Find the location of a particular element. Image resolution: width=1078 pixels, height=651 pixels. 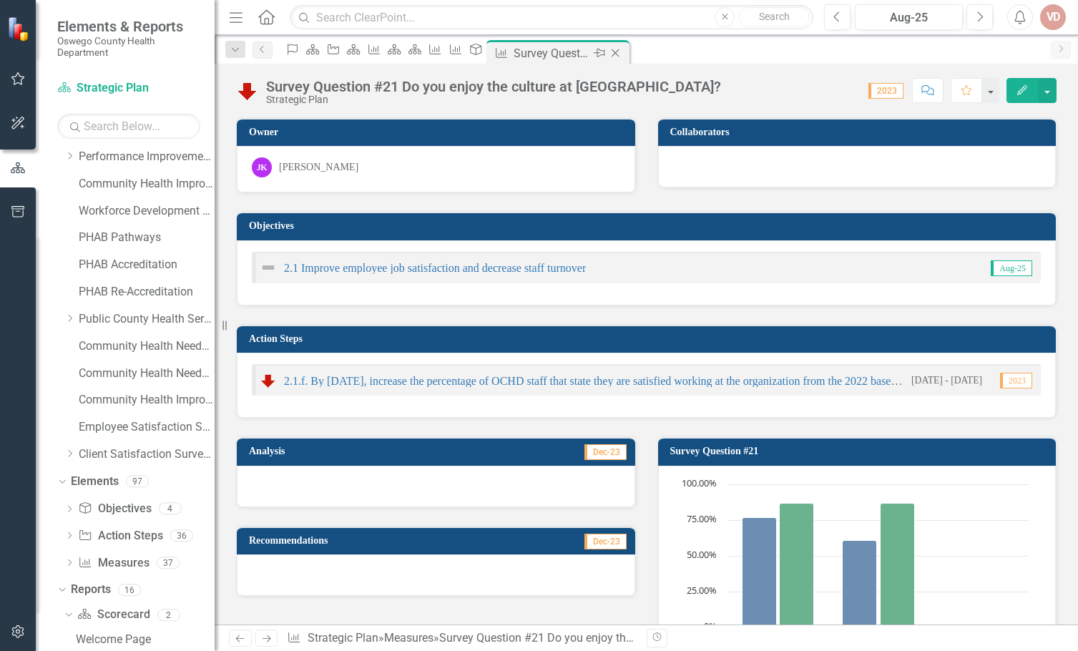

button: Search is located at coordinates (774, 17).